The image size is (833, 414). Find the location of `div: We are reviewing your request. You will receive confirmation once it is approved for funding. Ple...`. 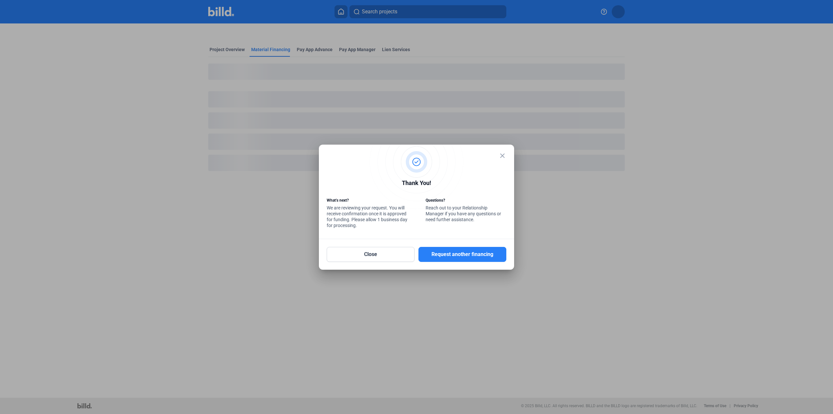

div: We are reviewing your request. You will receive confirmation once it is approved for funding. Ple... is located at coordinates (367, 213).